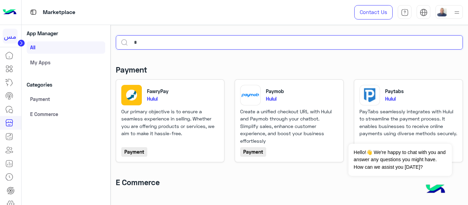 Image resolution: width=468 pixels, height=205 pixels. I want to click on img: userImage, so click(442, 12).